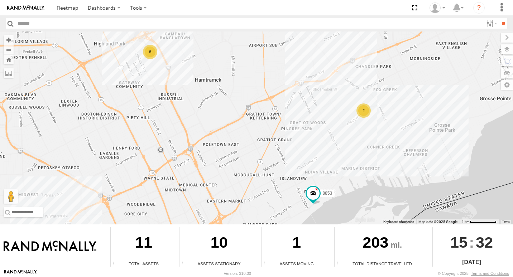 The width and height of the screenshot is (513, 277). What do you see at coordinates (491, 23) in the screenshot?
I see `label: Search Filter Options` at bounding box center [491, 23].